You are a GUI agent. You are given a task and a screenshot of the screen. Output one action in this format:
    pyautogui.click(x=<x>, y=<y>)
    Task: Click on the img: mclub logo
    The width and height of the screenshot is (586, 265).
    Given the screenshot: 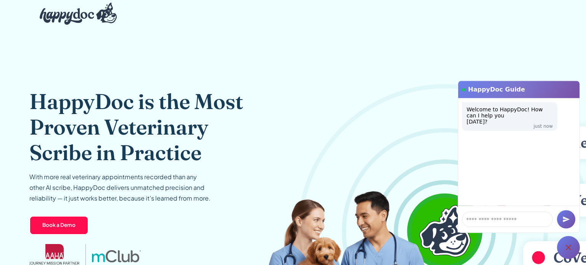 What is the action you would take?
    pyautogui.click(x=116, y=256)
    